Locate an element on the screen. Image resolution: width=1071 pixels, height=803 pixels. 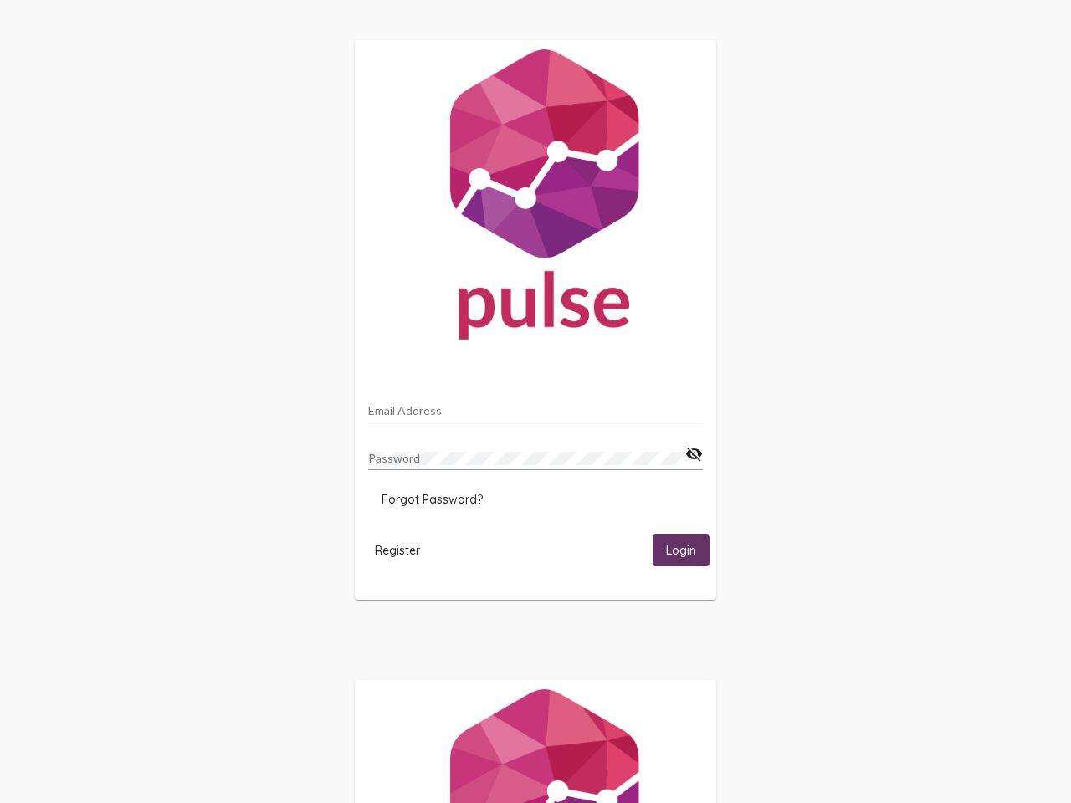
img: Pulse For Good Logo is located at coordinates (536, 198).